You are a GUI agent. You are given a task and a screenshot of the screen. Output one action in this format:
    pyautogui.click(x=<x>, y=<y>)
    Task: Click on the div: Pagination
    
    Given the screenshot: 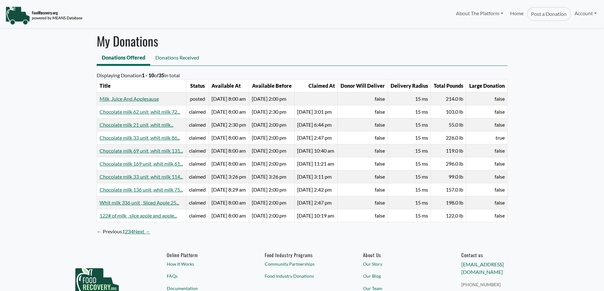 What is the action you would take?
    pyautogui.click(x=302, y=232)
    